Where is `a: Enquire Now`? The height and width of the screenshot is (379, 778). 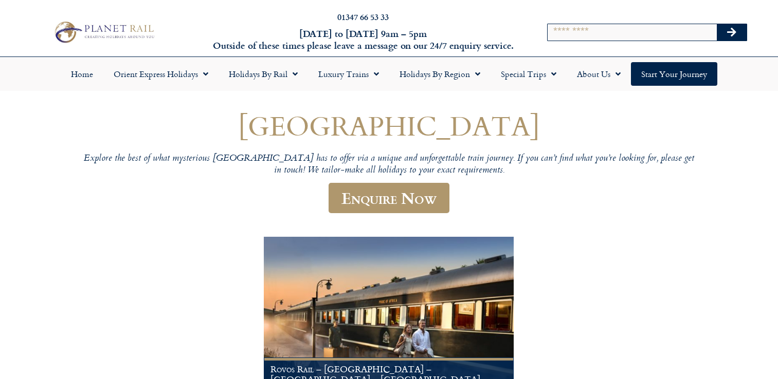 a: Enquire Now is located at coordinates (389, 198).